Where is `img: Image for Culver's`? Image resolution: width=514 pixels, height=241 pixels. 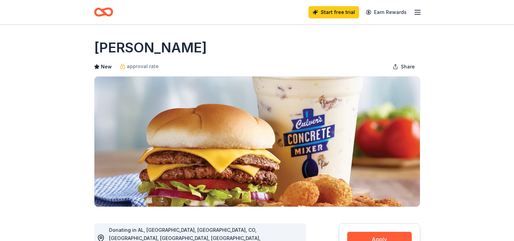
img: Image for Culver's is located at coordinates (257, 141).